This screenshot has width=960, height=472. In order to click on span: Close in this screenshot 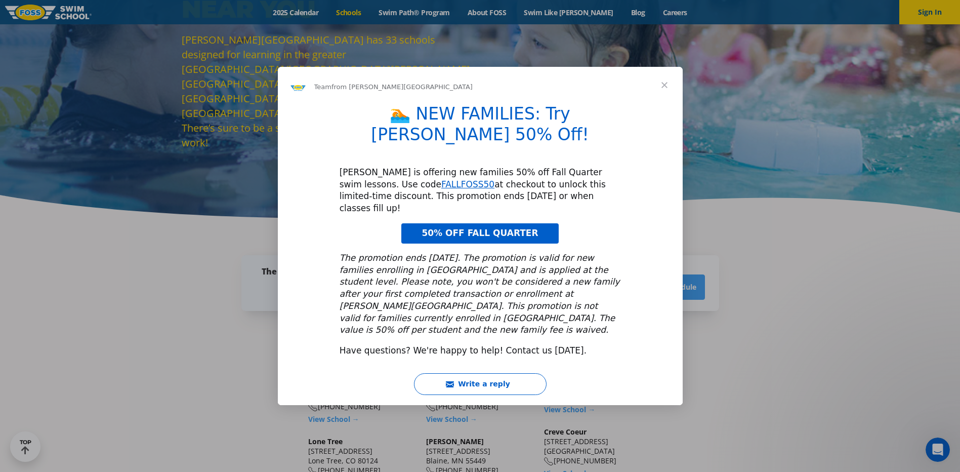, I will do `click(665, 85)`.